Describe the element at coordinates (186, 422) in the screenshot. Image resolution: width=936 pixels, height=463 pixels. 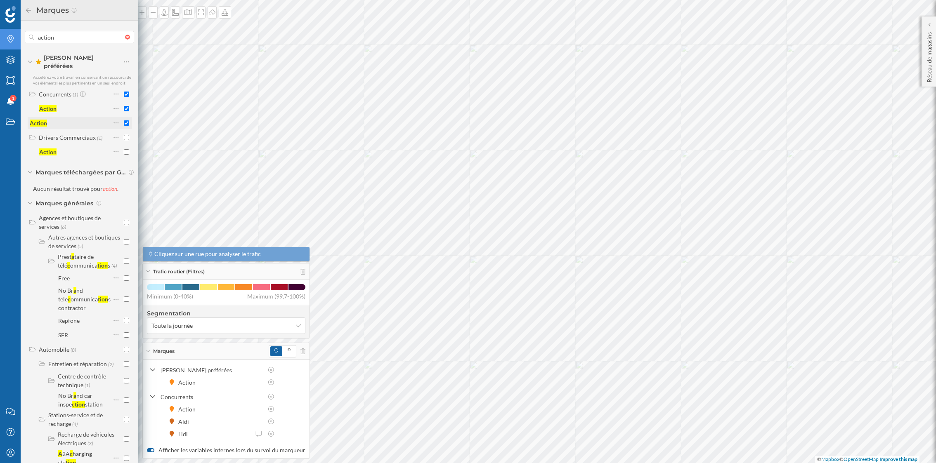
I see `div: Aldi` at that location.